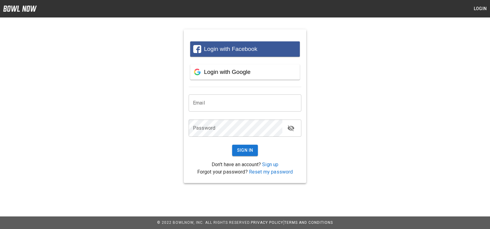 The height and width of the screenshot is (229, 490). Describe the element at coordinates (245, 164) in the screenshot. I see `p: Don't have an account?` at that location.